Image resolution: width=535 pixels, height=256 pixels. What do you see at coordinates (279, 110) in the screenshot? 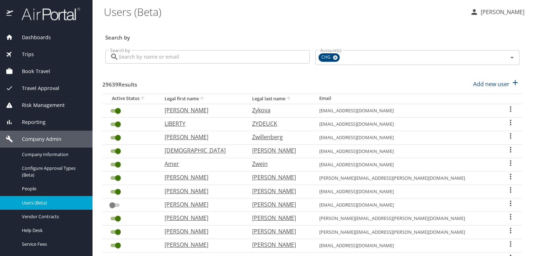
I see `p: Zykova` at bounding box center [279, 110].